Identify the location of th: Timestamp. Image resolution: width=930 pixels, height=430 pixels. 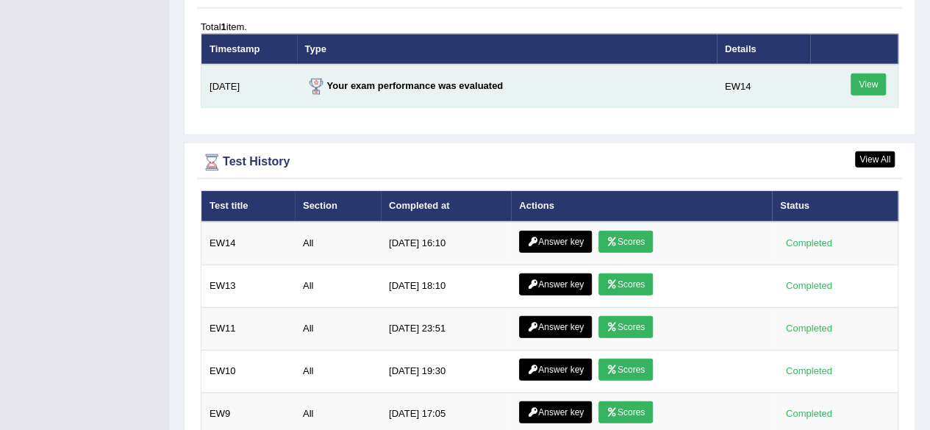
(249, 49).